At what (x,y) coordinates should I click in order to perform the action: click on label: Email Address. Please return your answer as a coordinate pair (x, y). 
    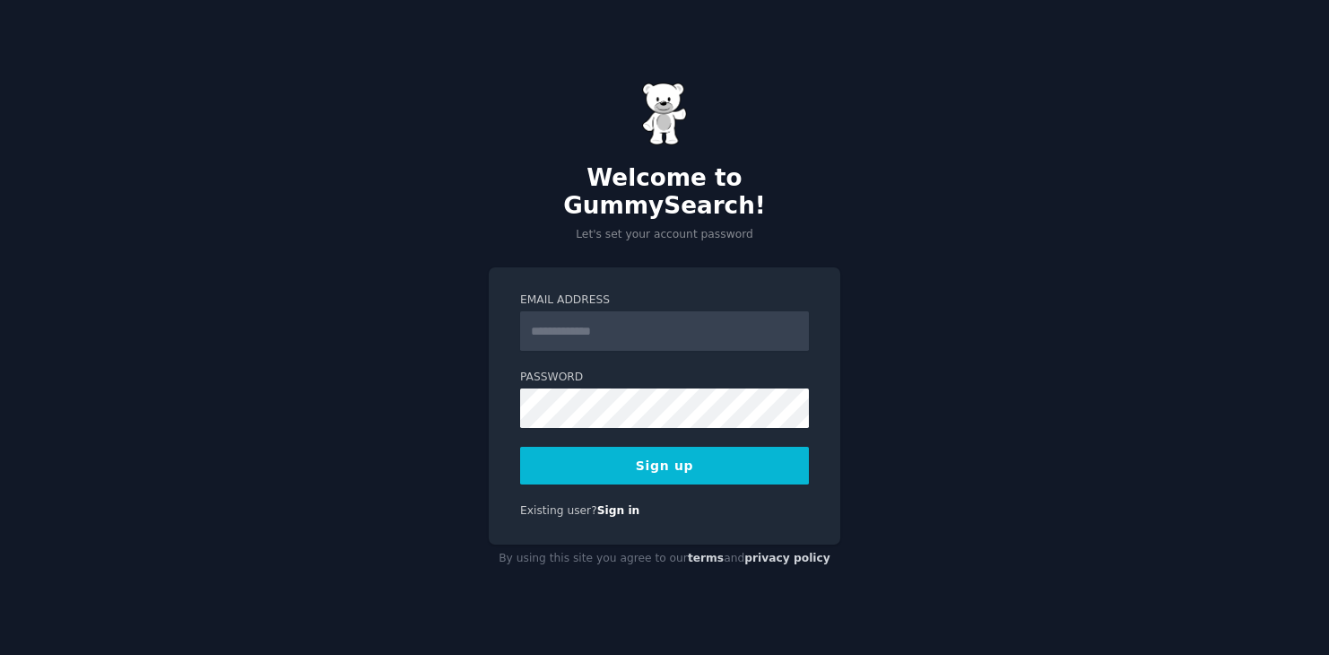
    Looking at the image, I should click on (665, 300).